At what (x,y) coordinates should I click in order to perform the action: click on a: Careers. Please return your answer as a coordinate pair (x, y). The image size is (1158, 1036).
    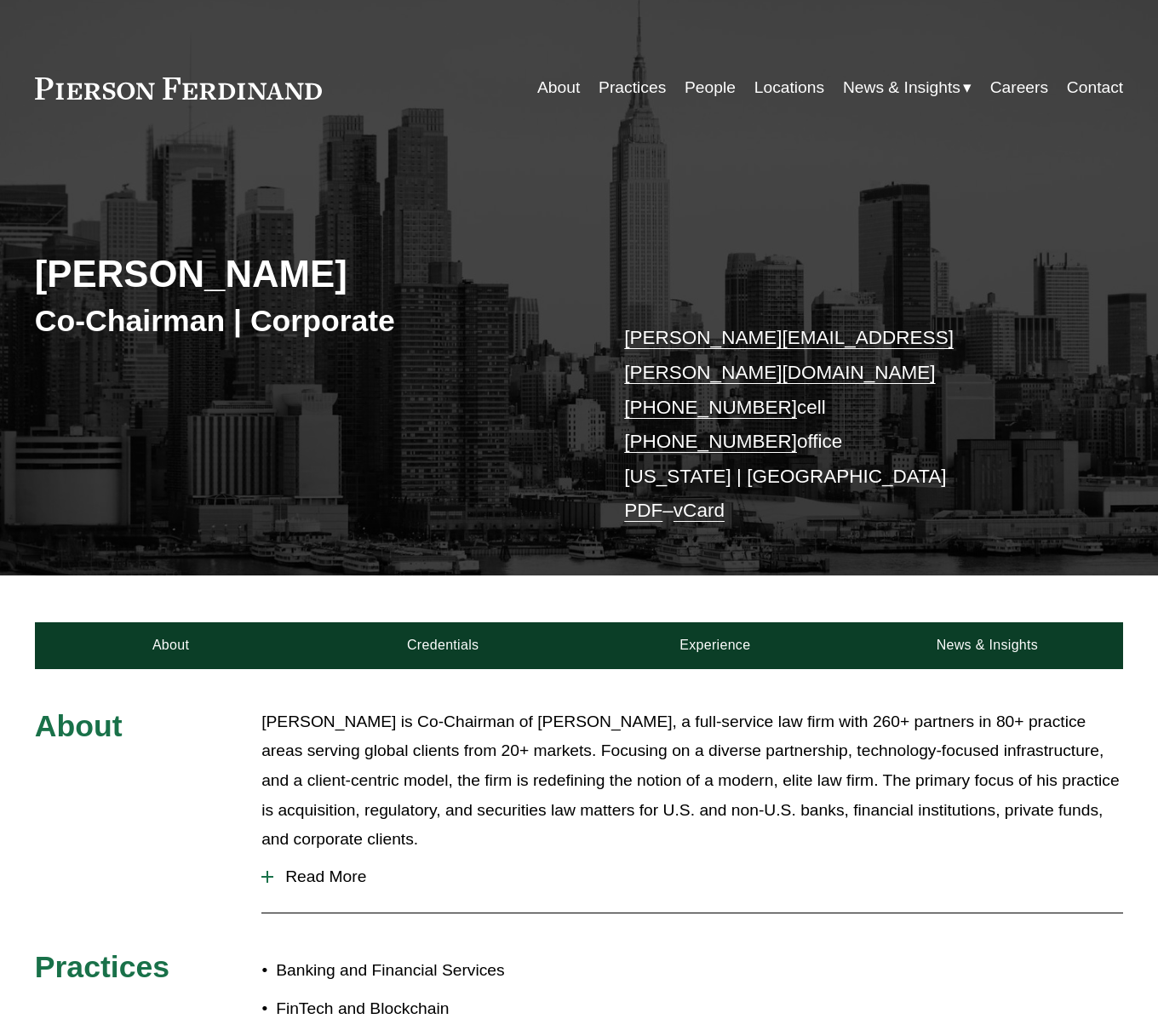
    Looking at the image, I should click on (1020, 88).